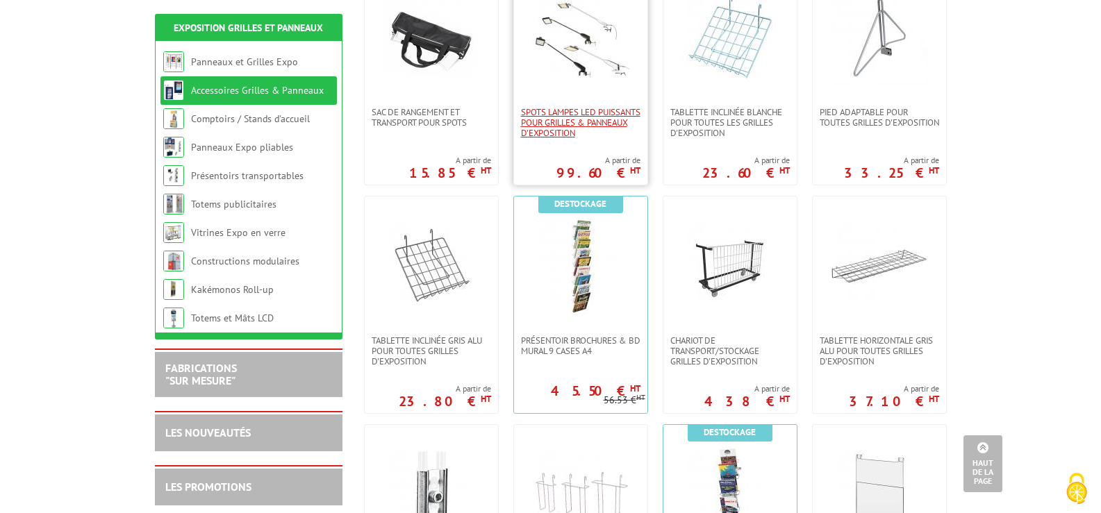 The width and height of the screenshot is (1101, 513). Describe the element at coordinates (247, 176) in the screenshot. I see `a: Présentoirs transportables` at that location.